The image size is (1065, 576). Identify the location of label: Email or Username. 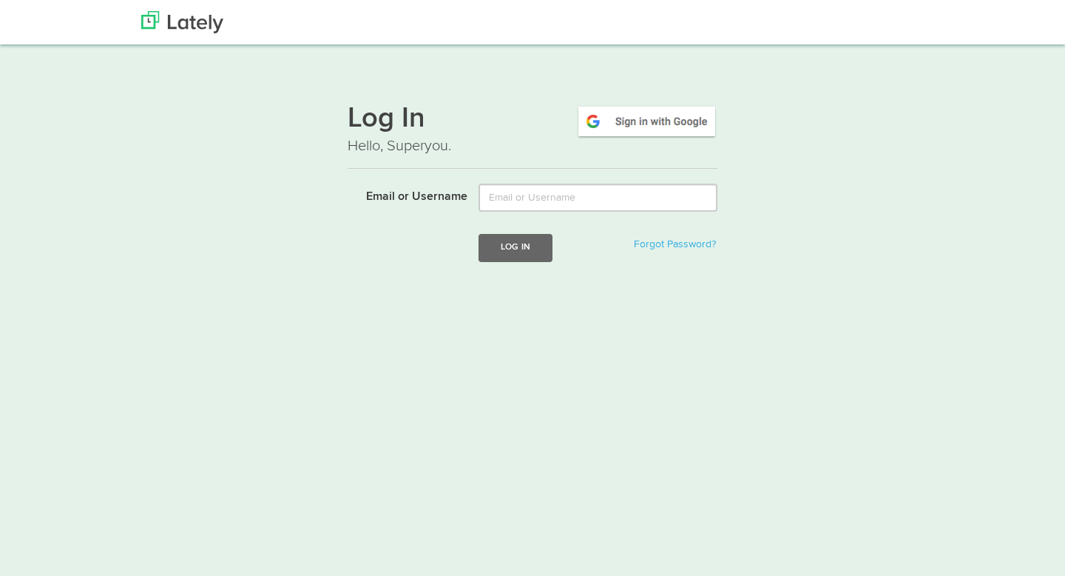
(402, 195).